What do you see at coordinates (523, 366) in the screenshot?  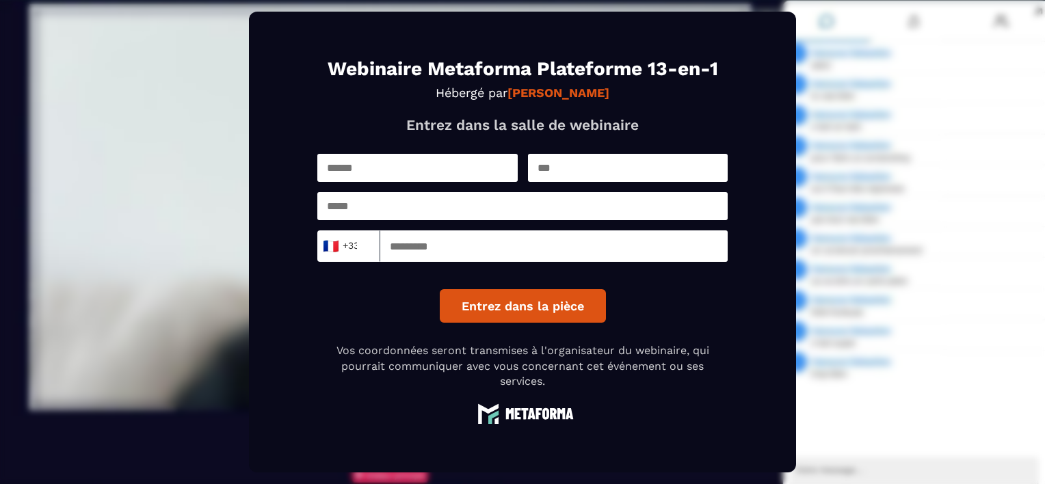 I see `p: Vos coordonnées seront transmises à l'organisateur du webinaire, qui pourrait communiquer avec vo...` at bounding box center [523, 366].